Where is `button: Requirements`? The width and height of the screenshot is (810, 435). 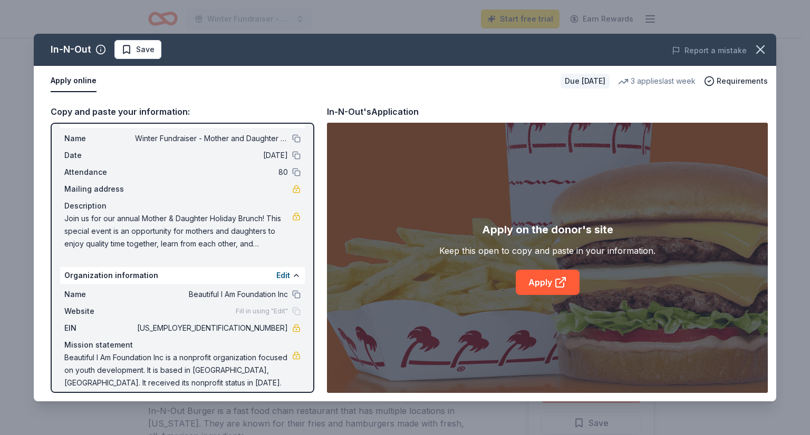
button: Requirements is located at coordinates (735, 81).